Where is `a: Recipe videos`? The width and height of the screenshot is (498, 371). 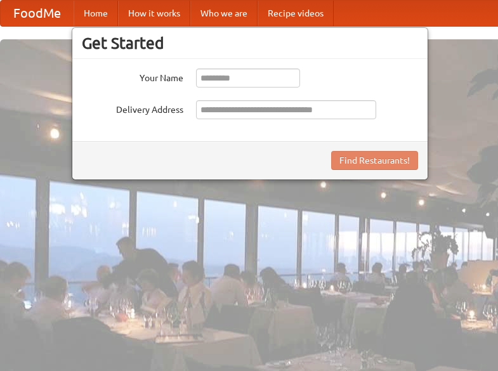 a: Recipe videos is located at coordinates (296, 13).